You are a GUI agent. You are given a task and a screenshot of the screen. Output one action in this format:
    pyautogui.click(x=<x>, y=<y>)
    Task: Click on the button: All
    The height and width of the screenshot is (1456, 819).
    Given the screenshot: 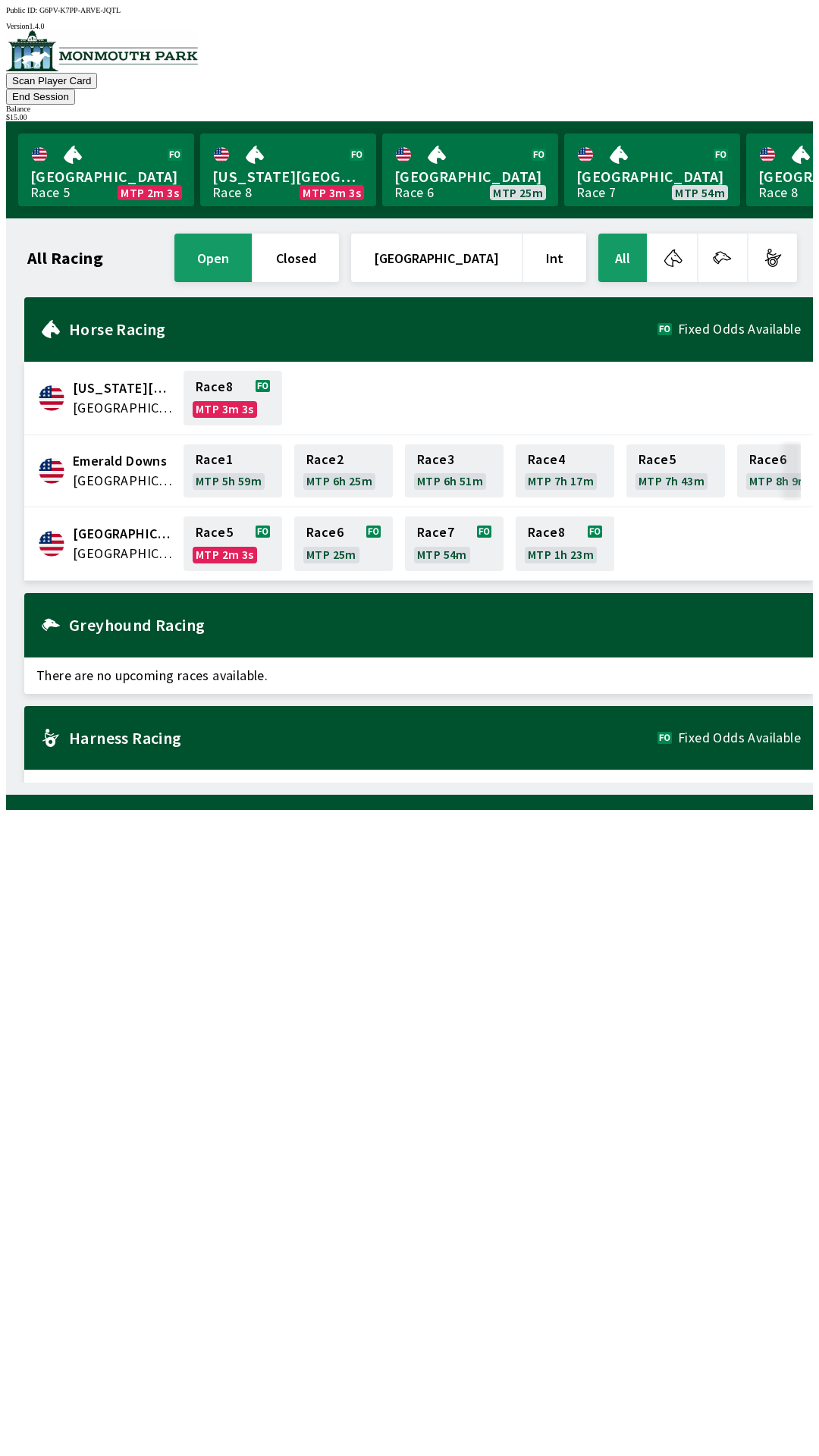 What is the action you would take?
    pyautogui.click(x=622, y=258)
    